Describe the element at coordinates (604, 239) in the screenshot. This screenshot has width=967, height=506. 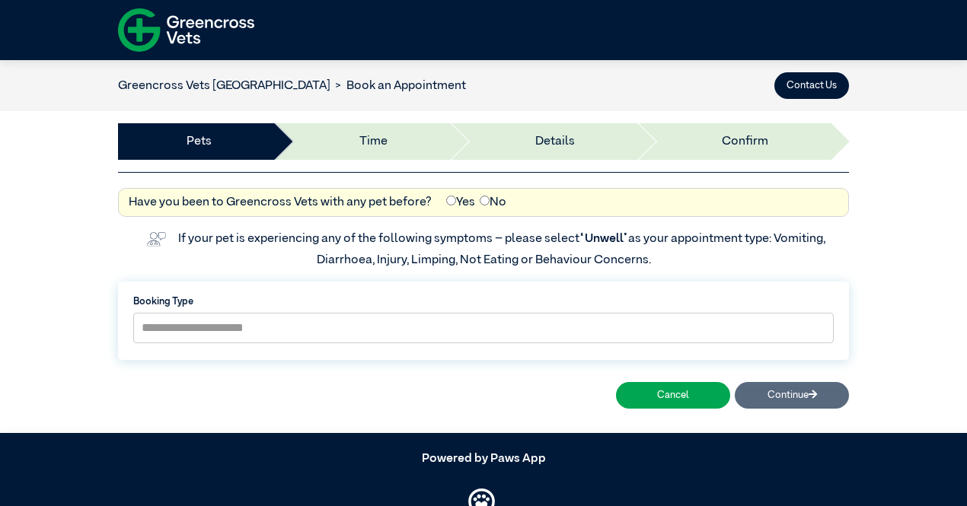
I see `span: “Unwell”` at that location.